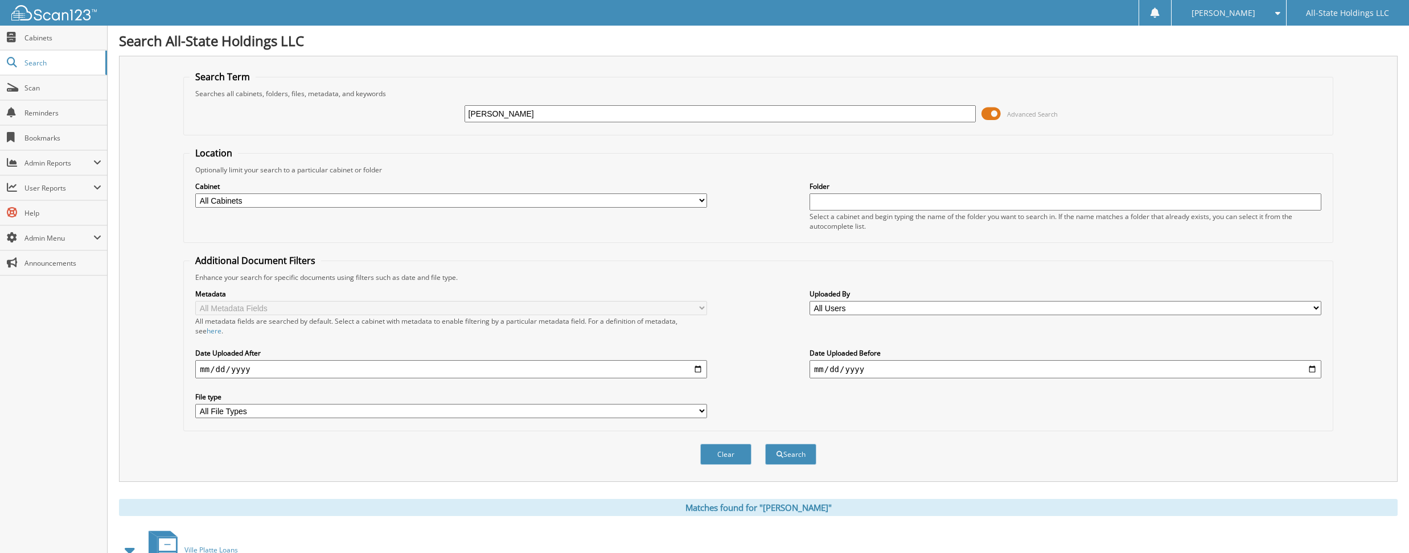  What do you see at coordinates (758, 40) in the screenshot?
I see `h1: Search All-State Holdings LLC` at bounding box center [758, 40].